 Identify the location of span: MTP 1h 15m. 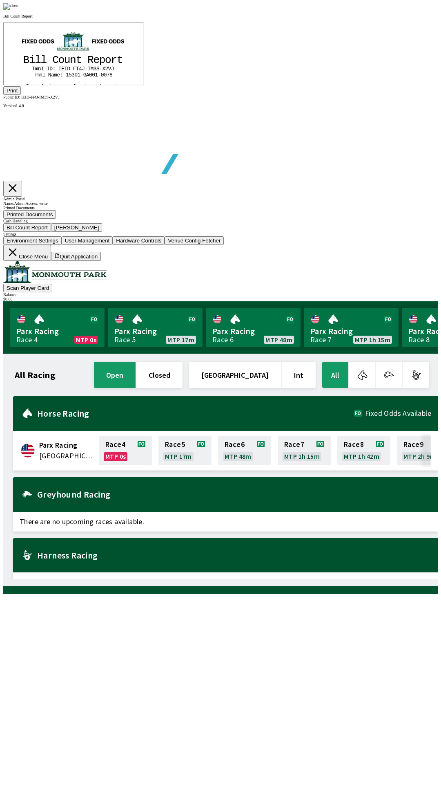
(302, 456).